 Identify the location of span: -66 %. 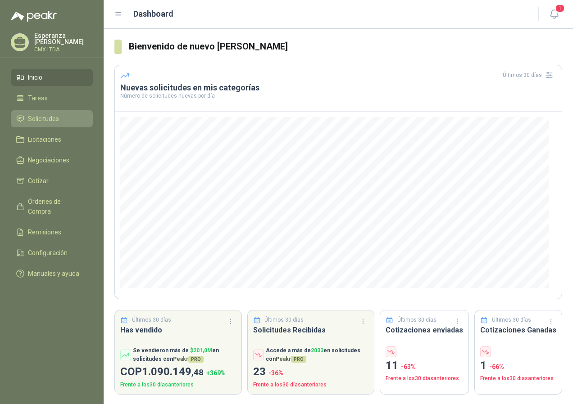
(496, 367).